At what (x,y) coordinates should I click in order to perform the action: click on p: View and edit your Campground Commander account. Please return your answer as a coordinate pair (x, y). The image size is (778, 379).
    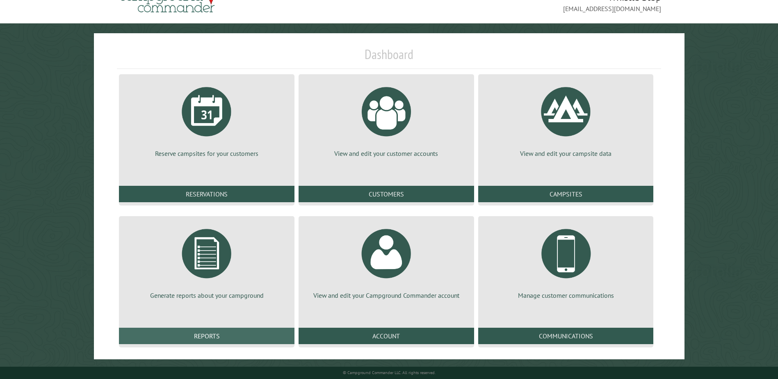
    Looking at the image, I should click on (386, 295).